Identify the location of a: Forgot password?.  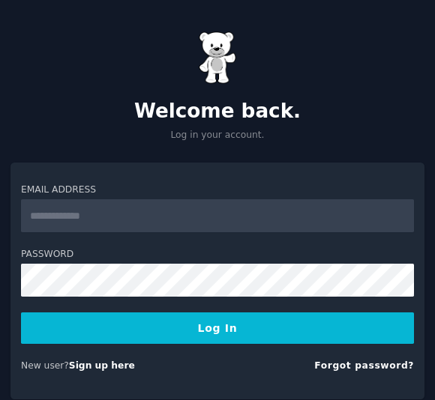
(363, 366).